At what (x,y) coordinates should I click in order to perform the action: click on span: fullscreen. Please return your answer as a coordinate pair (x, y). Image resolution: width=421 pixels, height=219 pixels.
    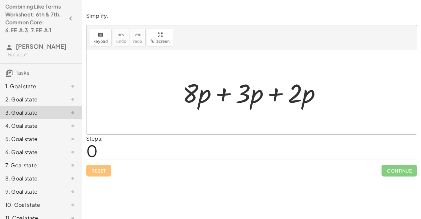
    Looking at the image, I should click on (160, 41).